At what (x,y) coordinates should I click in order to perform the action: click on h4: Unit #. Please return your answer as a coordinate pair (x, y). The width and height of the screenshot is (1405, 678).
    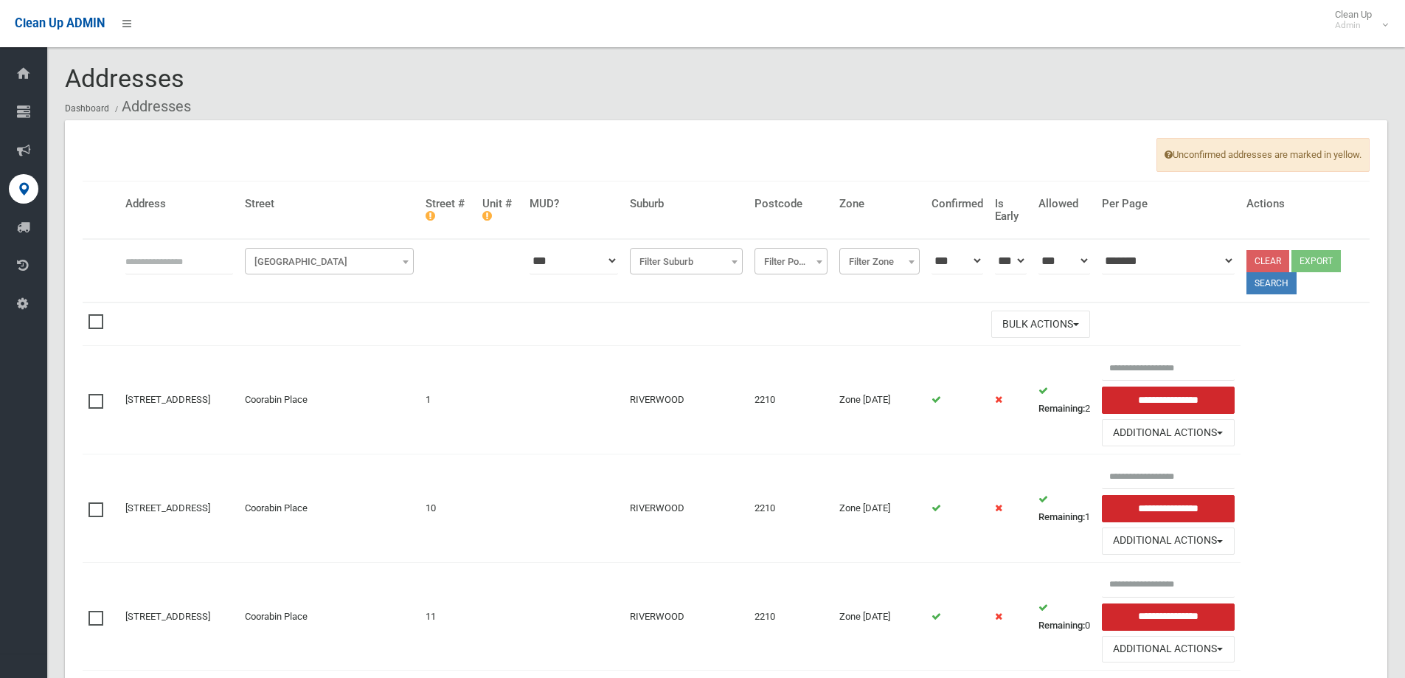
    Looking at the image, I should click on (500, 209).